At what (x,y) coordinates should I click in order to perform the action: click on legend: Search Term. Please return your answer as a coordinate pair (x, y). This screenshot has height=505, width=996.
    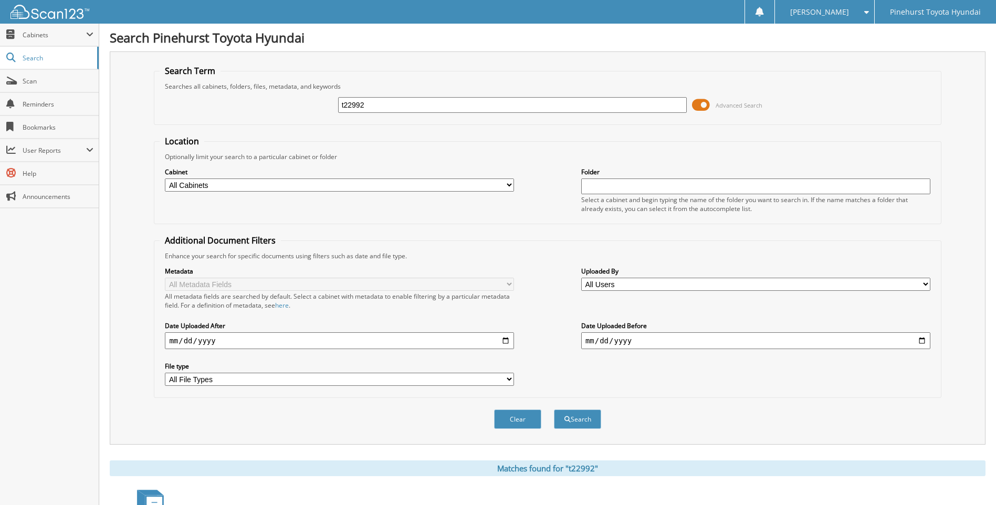
    Looking at the image, I should click on (190, 71).